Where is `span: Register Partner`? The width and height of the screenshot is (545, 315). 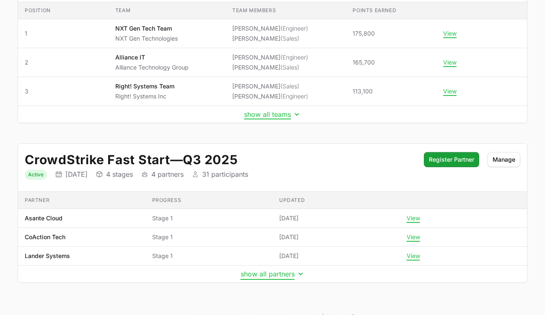 span: Register Partner is located at coordinates (452, 160).